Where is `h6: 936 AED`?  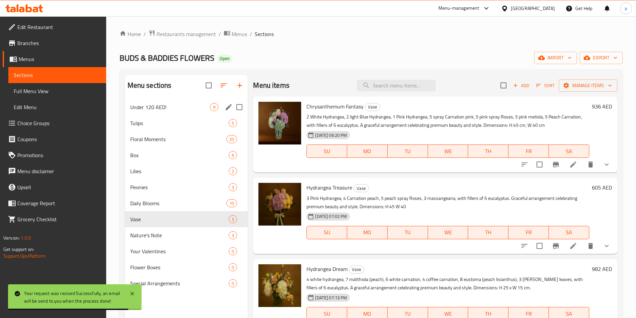
h6: 936 AED is located at coordinates (602, 107).